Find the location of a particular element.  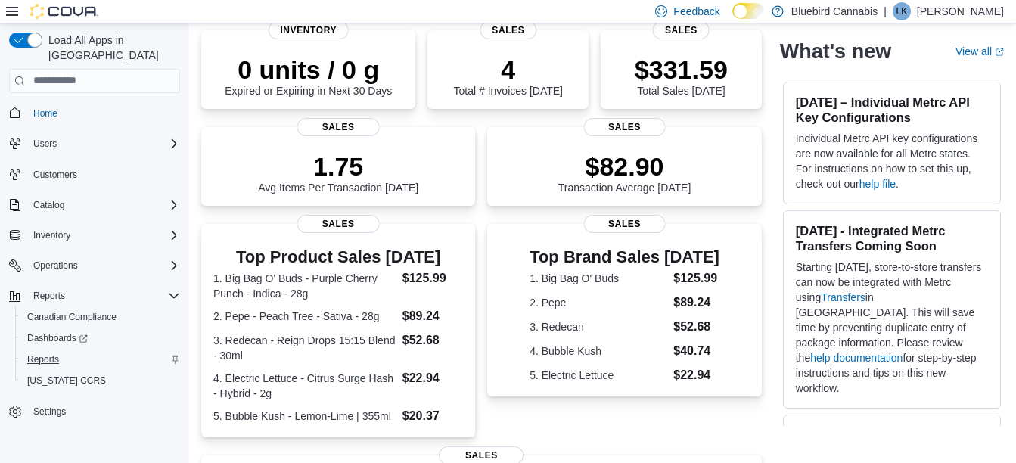

span: LK is located at coordinates (902, 11).